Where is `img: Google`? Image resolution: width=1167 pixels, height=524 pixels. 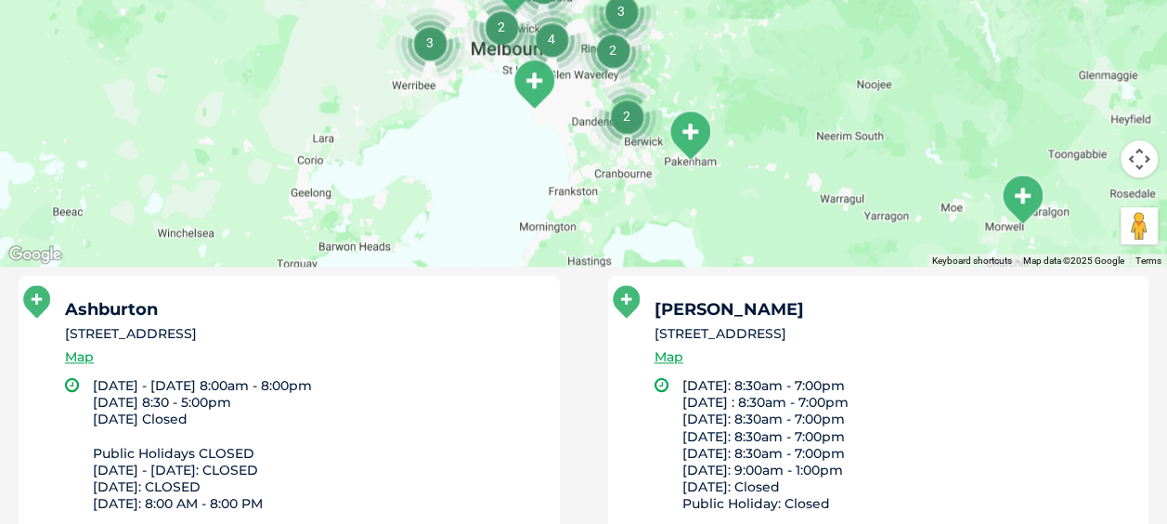 img: Google is located at coordinates (35, 254).